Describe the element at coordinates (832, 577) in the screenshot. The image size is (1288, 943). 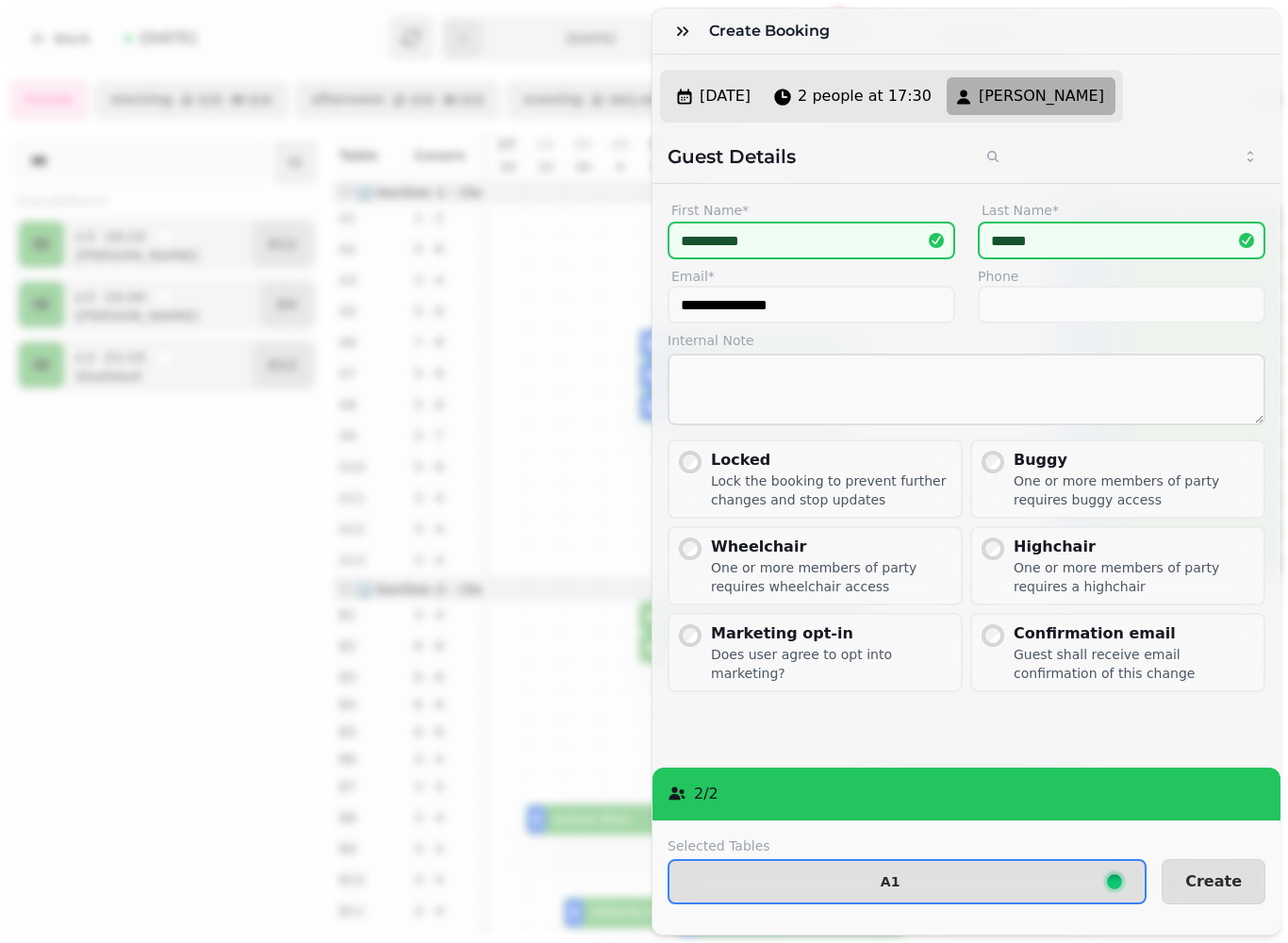
I see `div: One or more members of party requires wheelchair access` at that location.